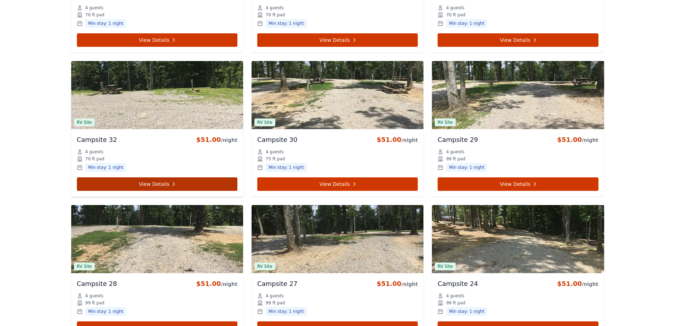 The width and height of the screenshot is (675, 326). Describe the element at coordinates (518, 95) in the screenshot. I see `img: Campsite 29` at that location.